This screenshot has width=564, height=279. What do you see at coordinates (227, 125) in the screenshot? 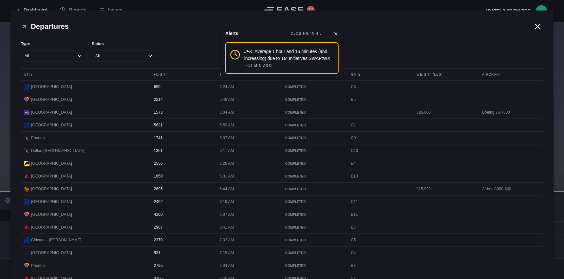
I see `span: 5:59 AM` at bounding box center [227, 125].